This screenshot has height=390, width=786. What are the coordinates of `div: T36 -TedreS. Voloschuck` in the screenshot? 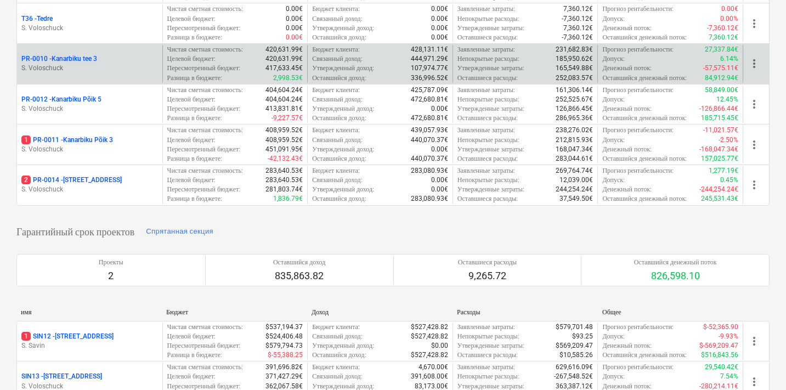 It's located at (89, 24).